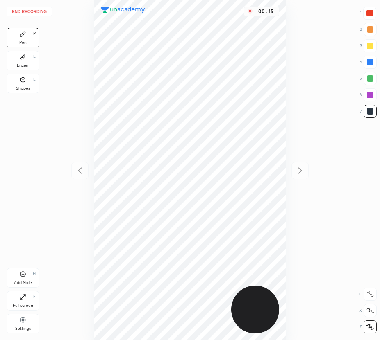 This screenshot has width=380, height=340. Describe the element at coordinates (368, 79) in the screenshot. I see `div: 5` at that location.